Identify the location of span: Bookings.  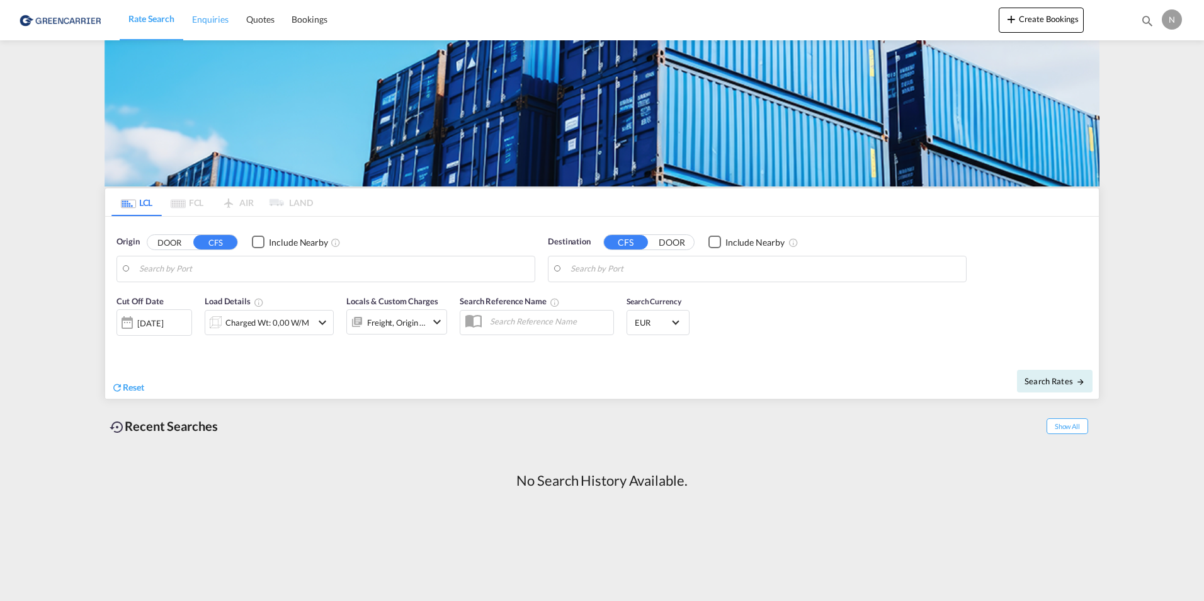
(309, 19).